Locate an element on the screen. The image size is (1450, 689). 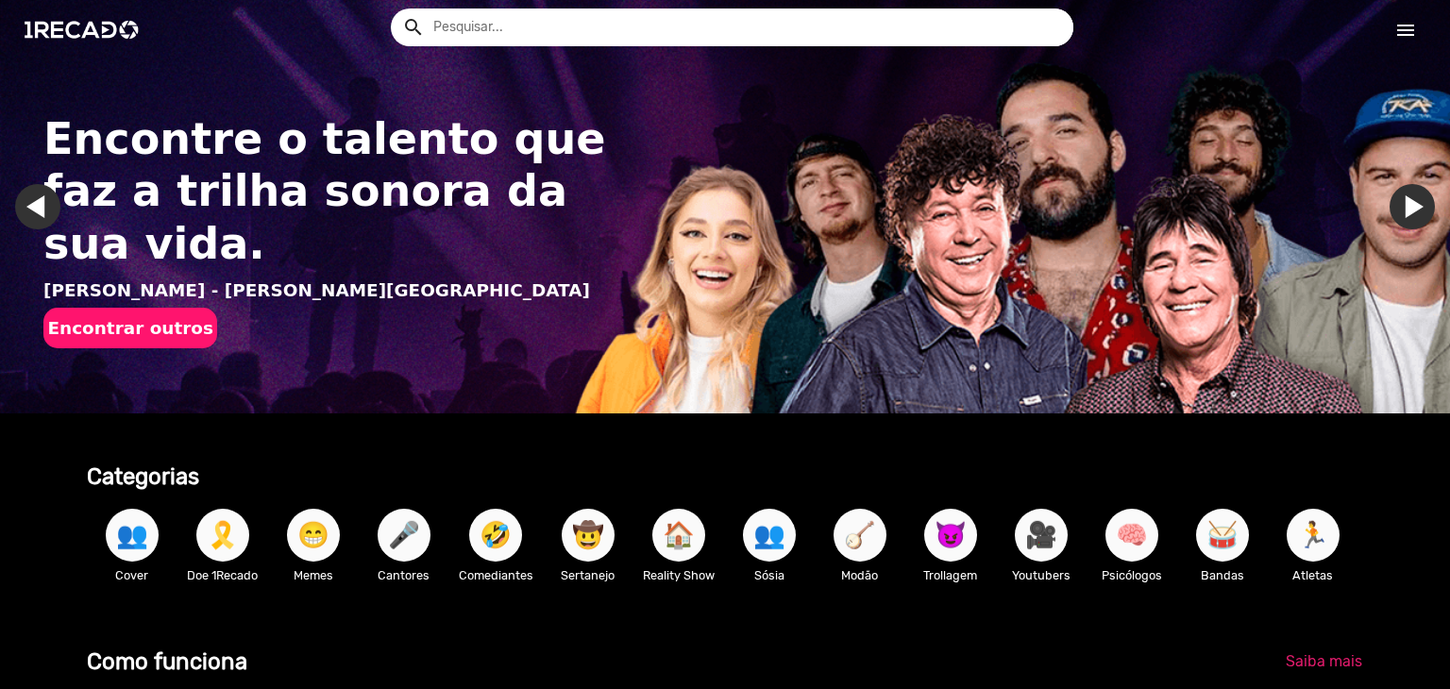
p: Modão is located at coordinates (860, 575).